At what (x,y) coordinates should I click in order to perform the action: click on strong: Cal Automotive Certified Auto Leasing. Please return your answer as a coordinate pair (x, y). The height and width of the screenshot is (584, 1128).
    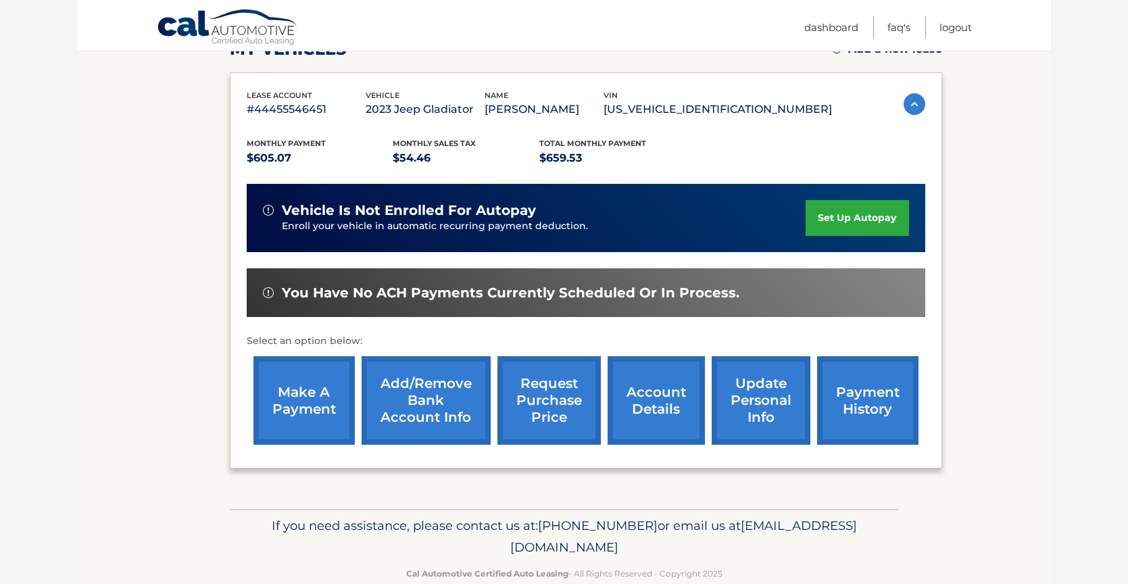
    Looking at the image, I should click on (487, 573).